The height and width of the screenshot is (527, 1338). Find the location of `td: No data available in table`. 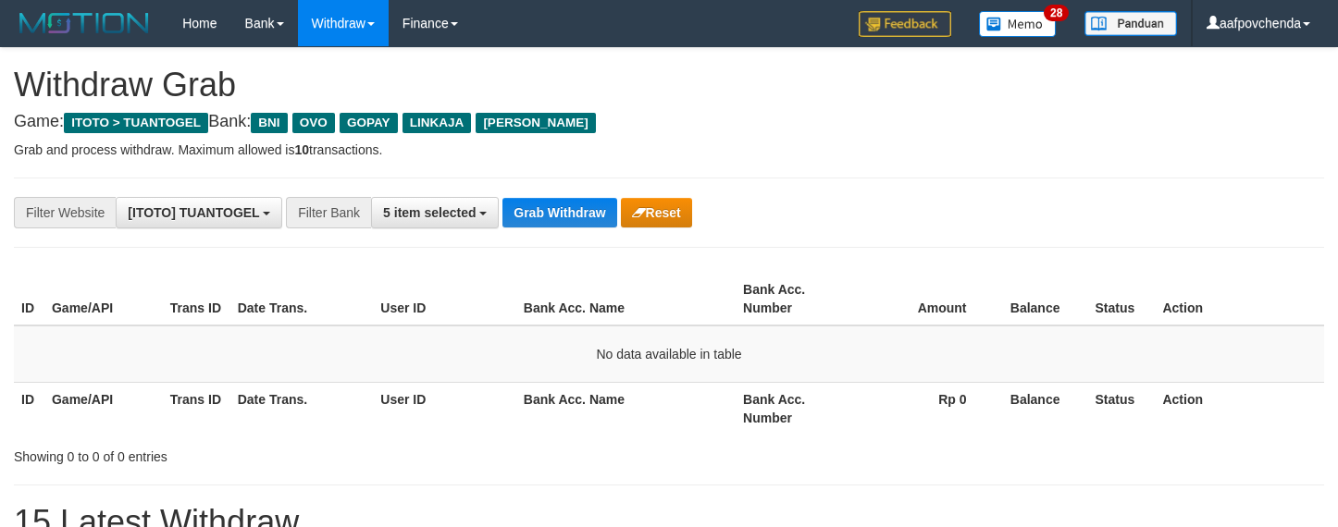

td: No data available in table is located at coordinates (669, 354).